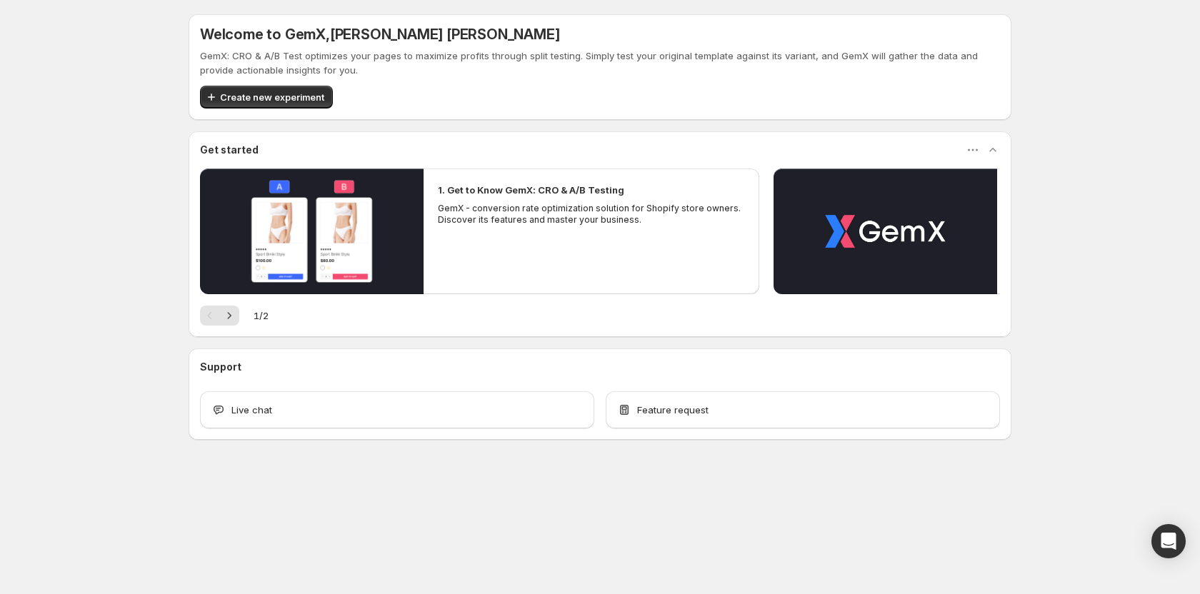 This screenshot has height=594, width=1200. I want to click on h3: Get started, so click(229, 150).